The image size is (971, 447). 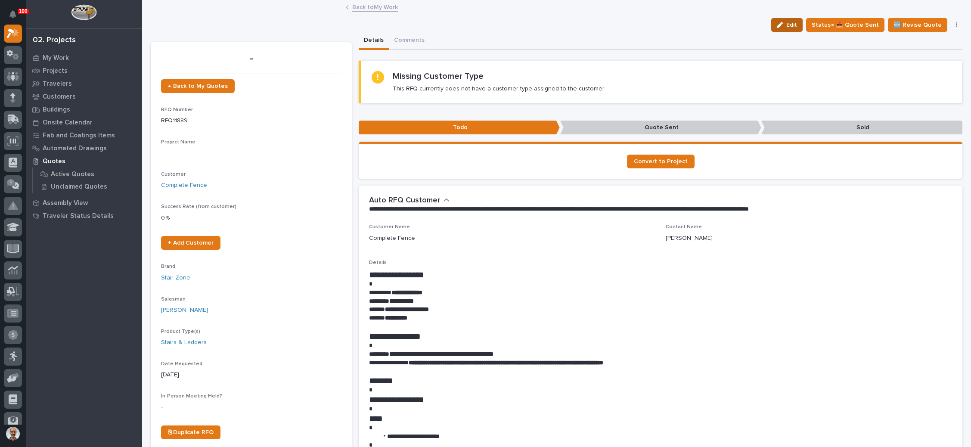 What do you see at coordinates (792, 25) in the screenshot?
I see `span: Edit` at bounding box center [792, 25].